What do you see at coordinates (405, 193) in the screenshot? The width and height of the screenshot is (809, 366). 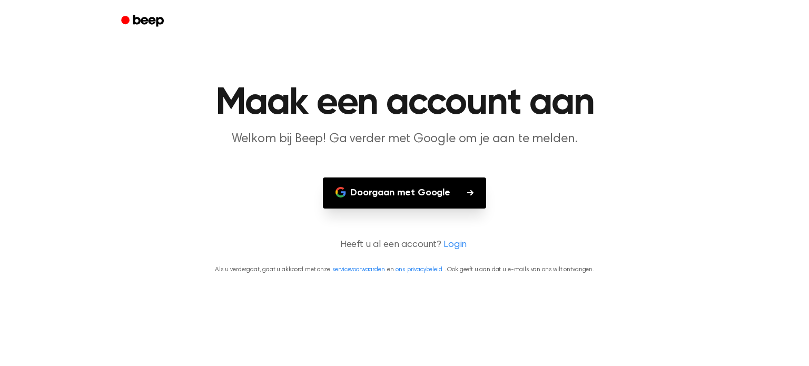 I see `button: Doorgaan met Google` at bounding box center [405, 193].